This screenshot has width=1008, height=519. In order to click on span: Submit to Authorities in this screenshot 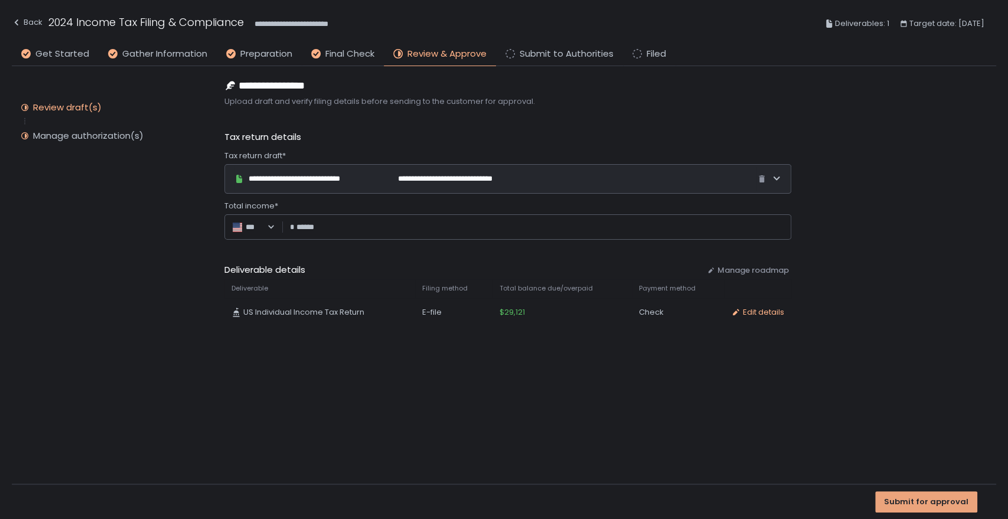, I will do `click(566, 54)`.